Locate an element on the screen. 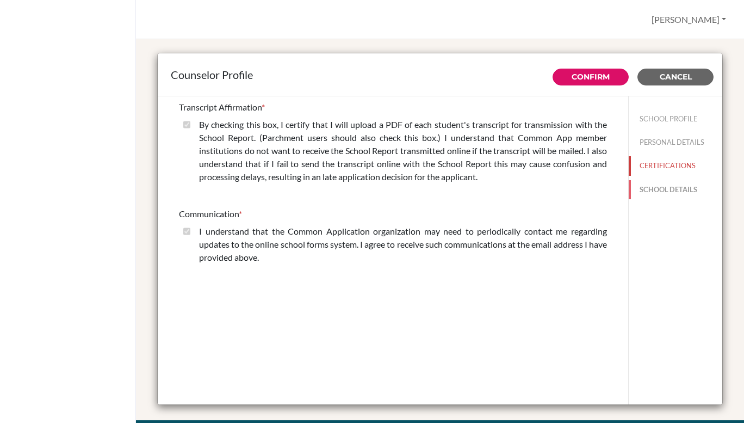 The height and width of the screenshot is (423, 744). button: CERTIFICATIONS is located at coordinates (676, 165).